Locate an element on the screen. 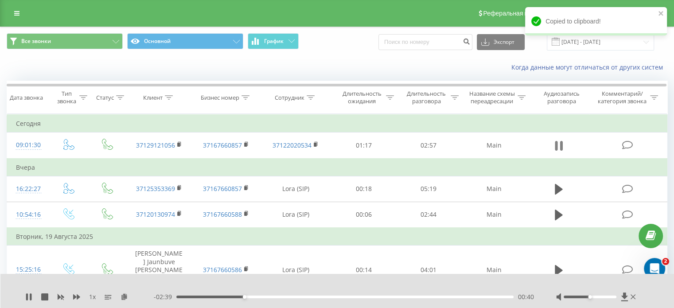 Image resolution: width=674 pixels, height=308 pixels. td: 02:57 is located at coordinates (428, 145).